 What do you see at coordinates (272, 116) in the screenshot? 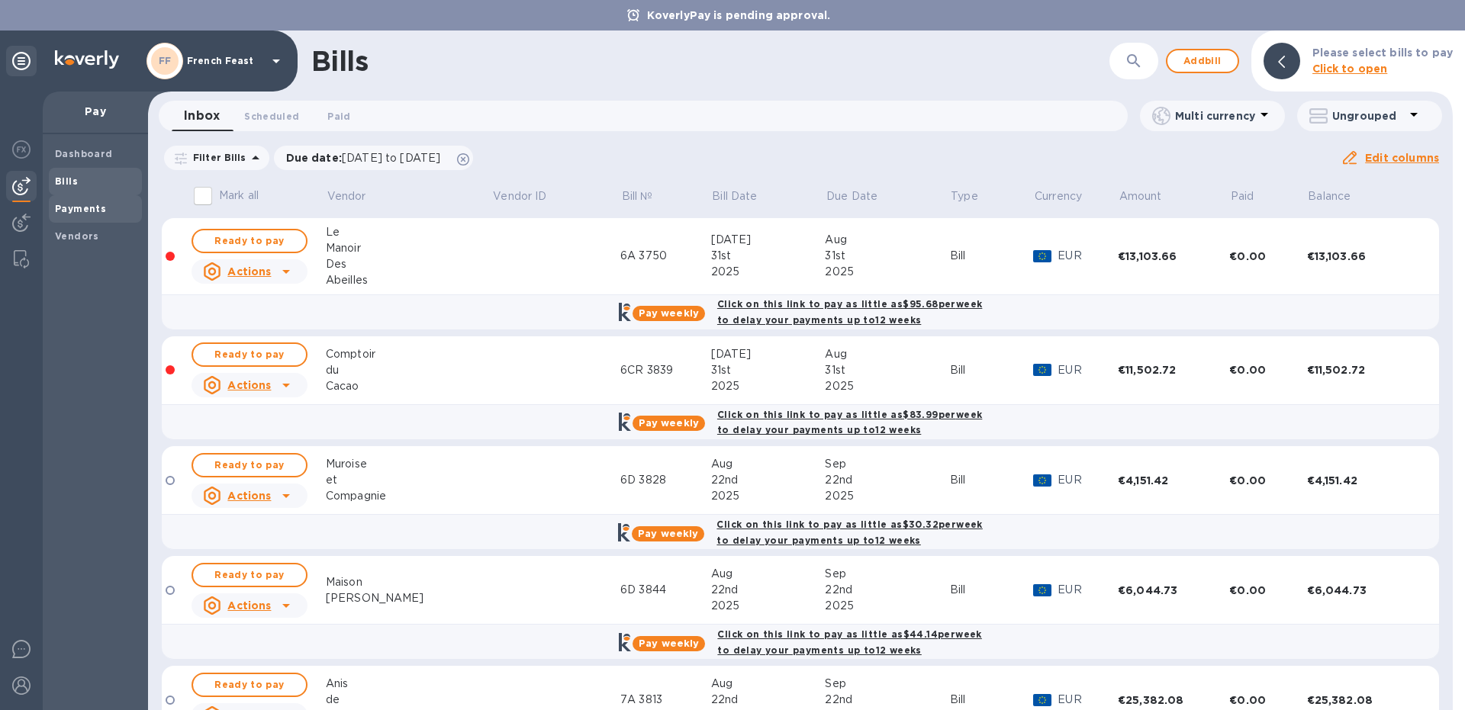
I see `span: Scheduled` at bounding box center [272, 116].